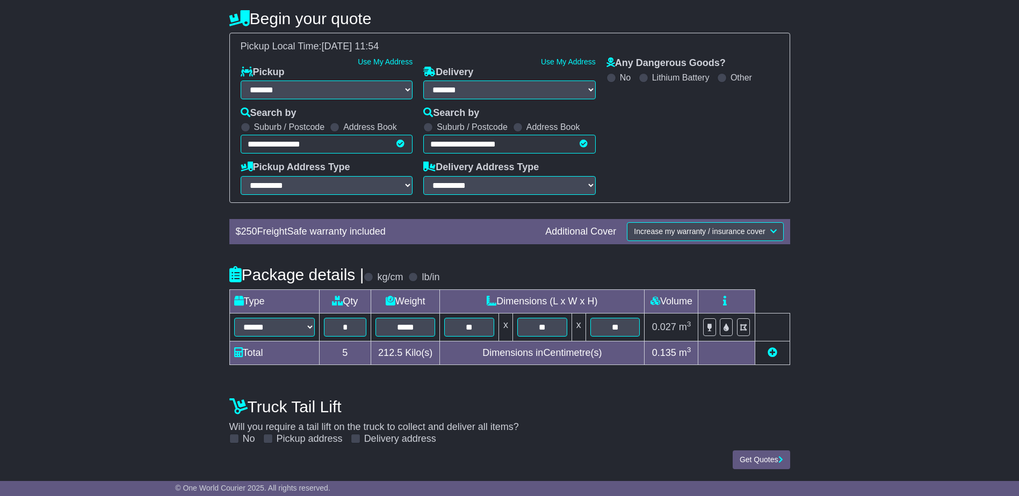  I want to click on td: Dimensions in Centimetre(s), so click(542, 353).